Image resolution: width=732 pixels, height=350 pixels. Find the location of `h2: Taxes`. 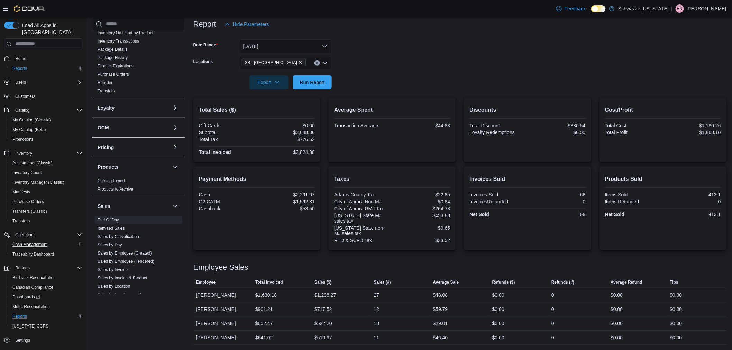

h2: Taxes is located at coordinates (392, 179).